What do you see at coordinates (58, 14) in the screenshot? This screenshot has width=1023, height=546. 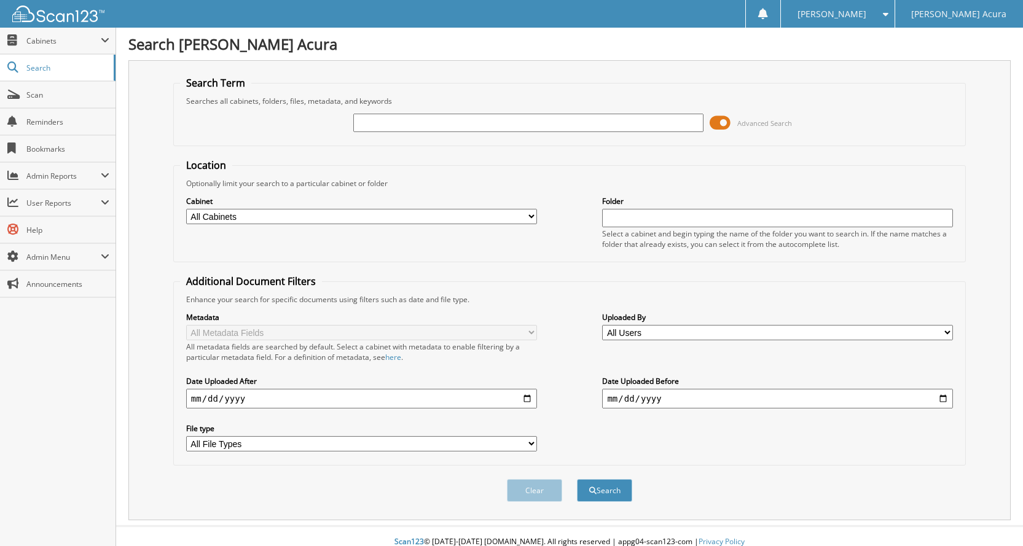 I see `img: scan123-logo-white.svg` at bounding box center [58, 14].